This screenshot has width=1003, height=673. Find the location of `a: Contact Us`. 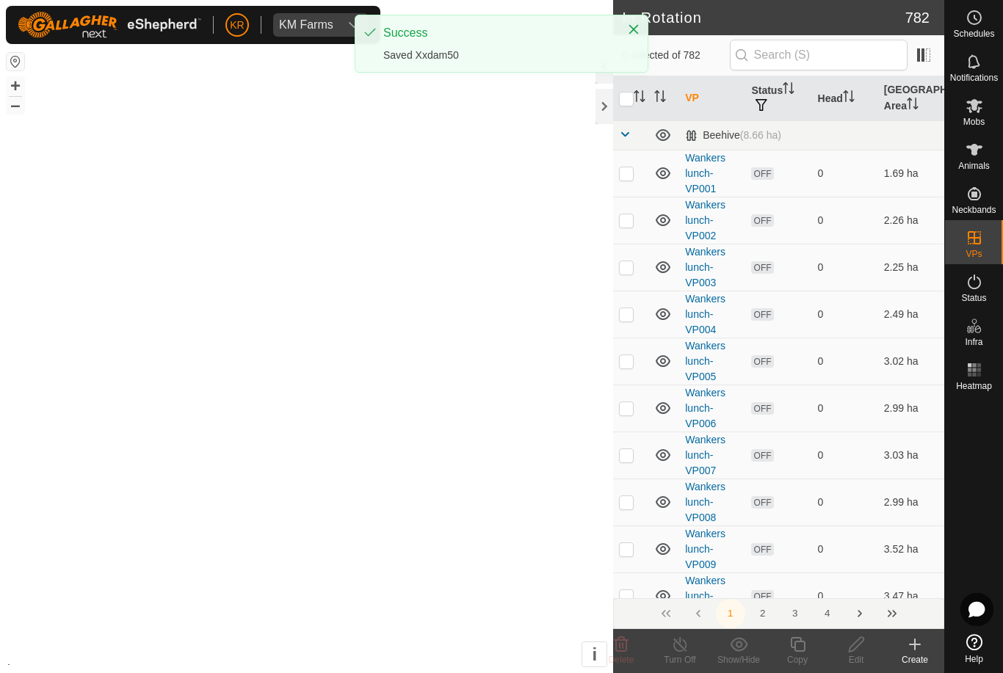

a: Contact Us is located at coordinates (342, 661).